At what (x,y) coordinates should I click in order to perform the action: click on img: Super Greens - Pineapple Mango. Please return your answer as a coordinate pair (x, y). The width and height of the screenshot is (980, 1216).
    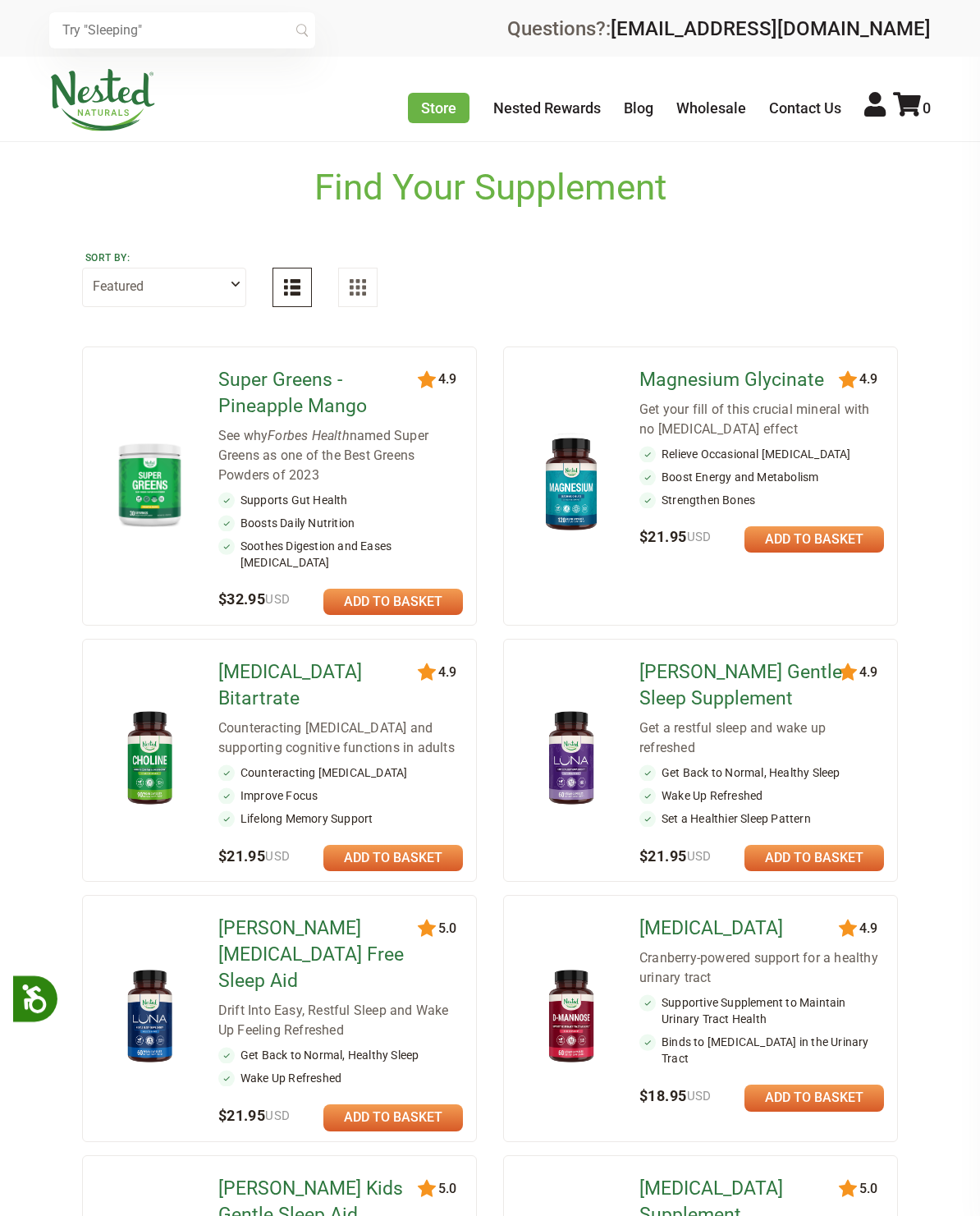
    Looking at the image, I should click on (150, 484).